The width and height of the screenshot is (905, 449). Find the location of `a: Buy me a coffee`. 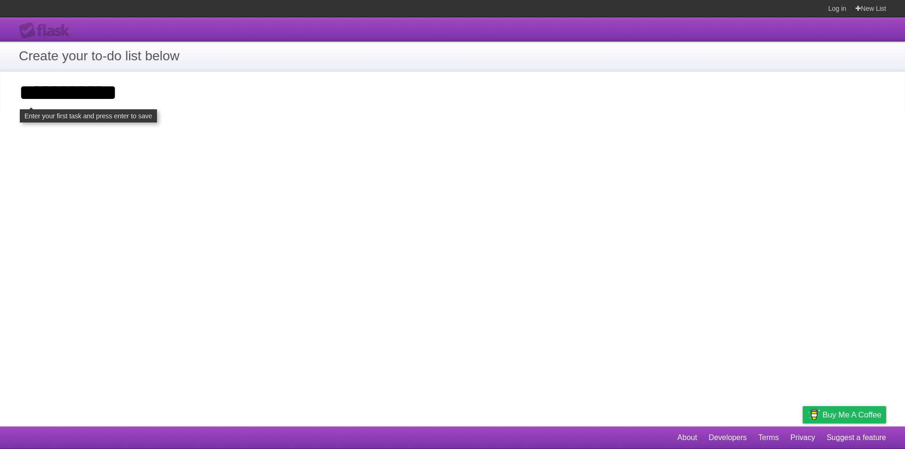

a: Buy me a coffee is located at coordinates (844, 415).